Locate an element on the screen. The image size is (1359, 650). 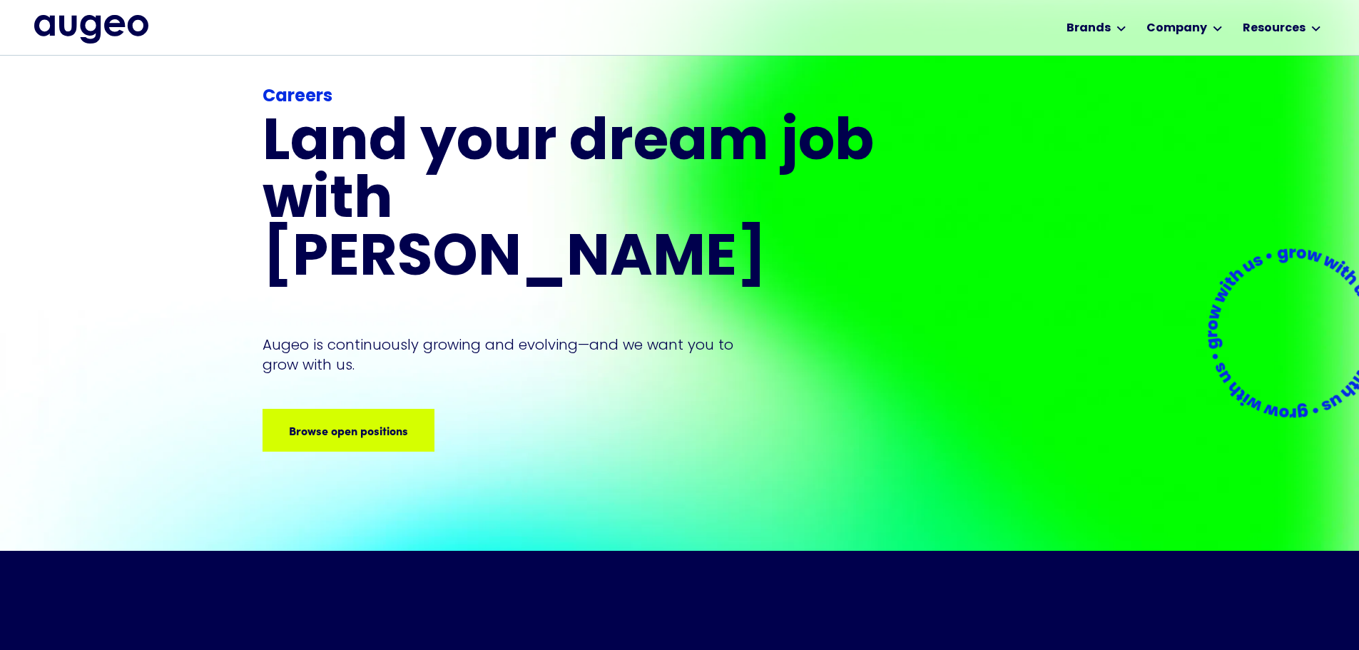
div: Company is located at coordinates (1176, 29).